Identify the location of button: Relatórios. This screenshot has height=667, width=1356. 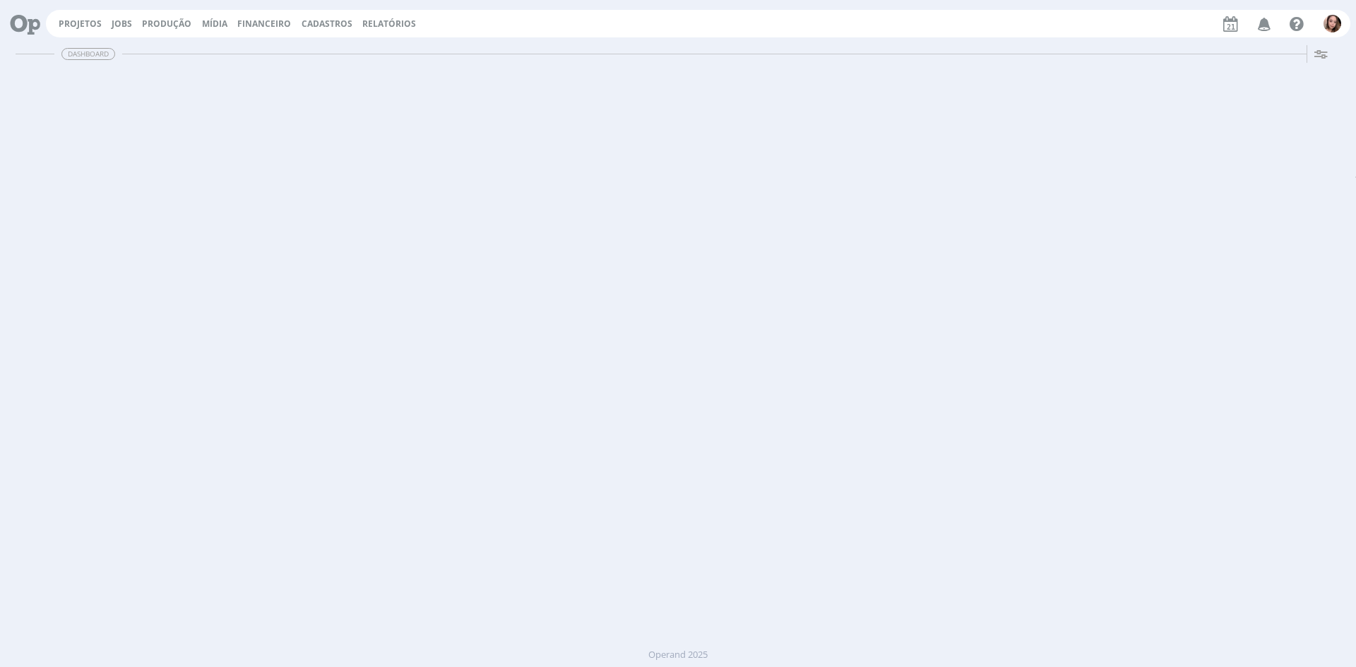
(389, 24).